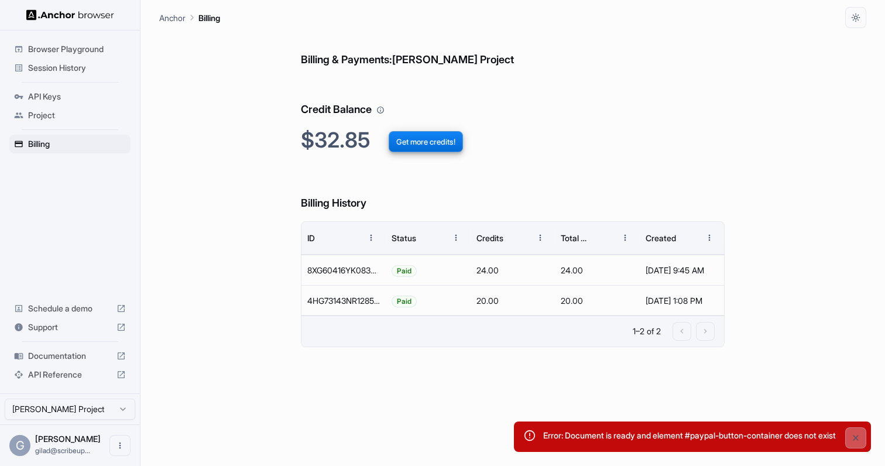  Describe the element at coordinates (120, 445) in the screenshot. I see `button: Open menu` at that location.